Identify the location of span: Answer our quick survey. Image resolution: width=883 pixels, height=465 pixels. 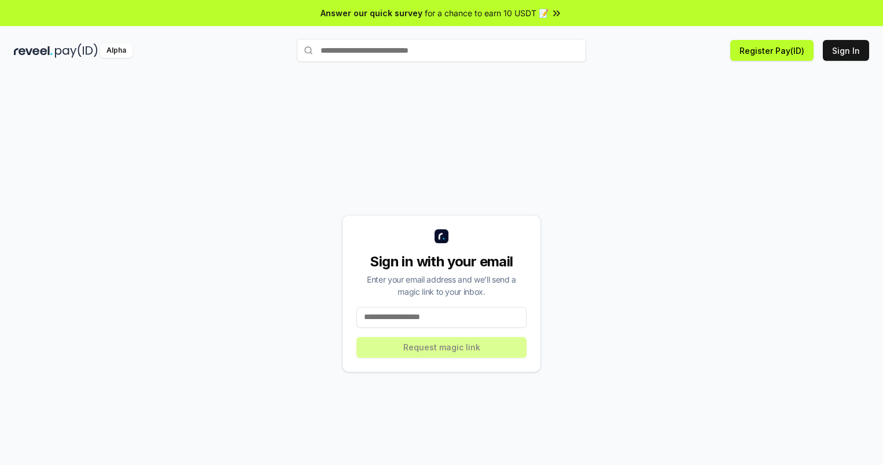
(371, 13).